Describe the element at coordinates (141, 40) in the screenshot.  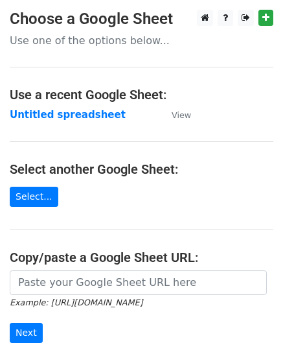
I see `p: Use one of the options below...` at that location.